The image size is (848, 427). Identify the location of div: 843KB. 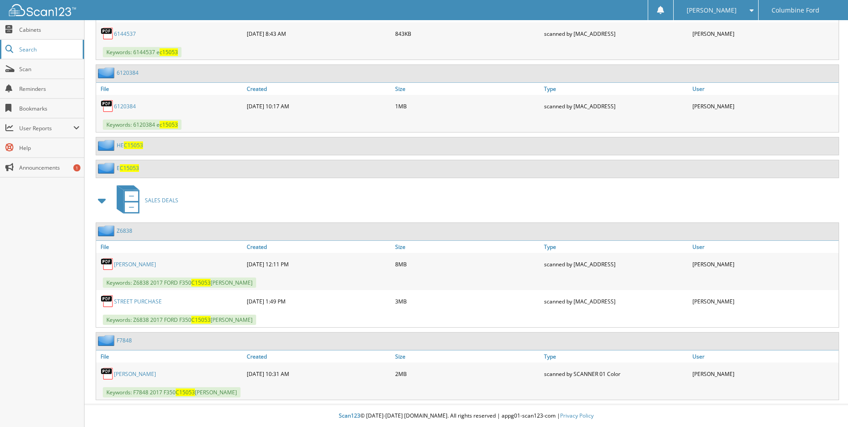
(467, 34).